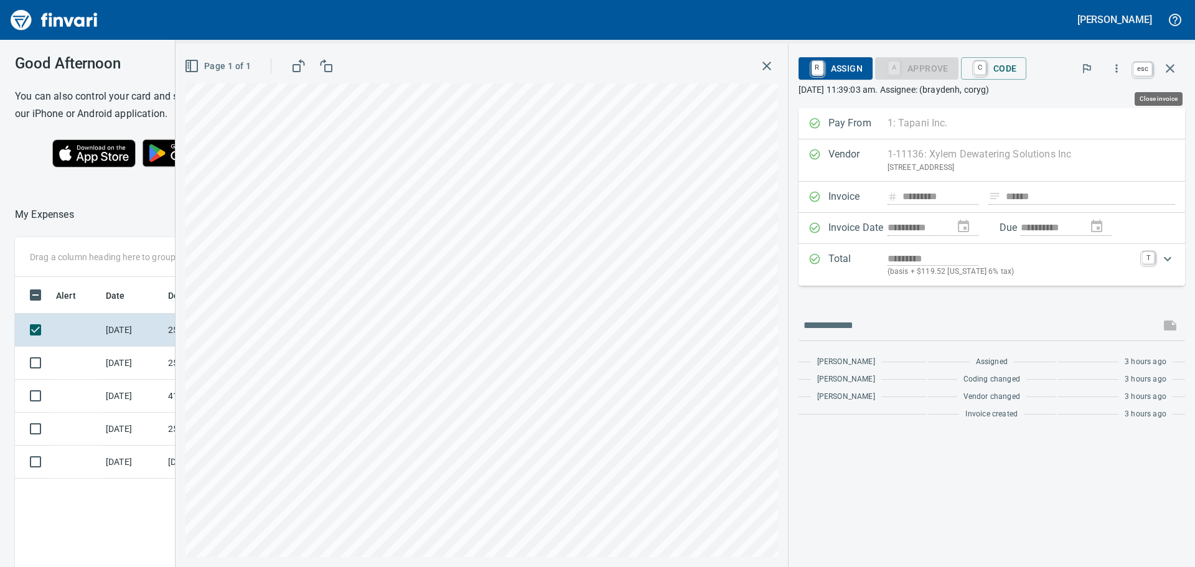 Image resolution: width=1195 pixels, height=567 pixels. What do you see at coordinates (994, 68) in the screenshot?
I see `span: Code` at bounding box center [994, 68].